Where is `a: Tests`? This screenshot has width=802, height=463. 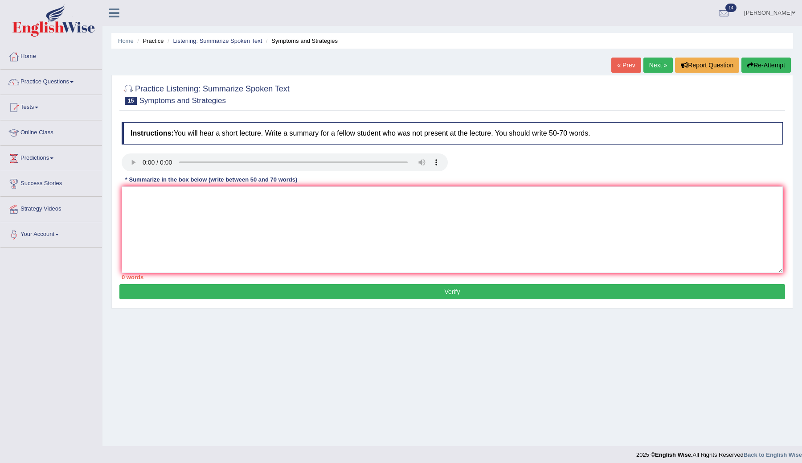 a: Tests is located at coordinates (51, 106).